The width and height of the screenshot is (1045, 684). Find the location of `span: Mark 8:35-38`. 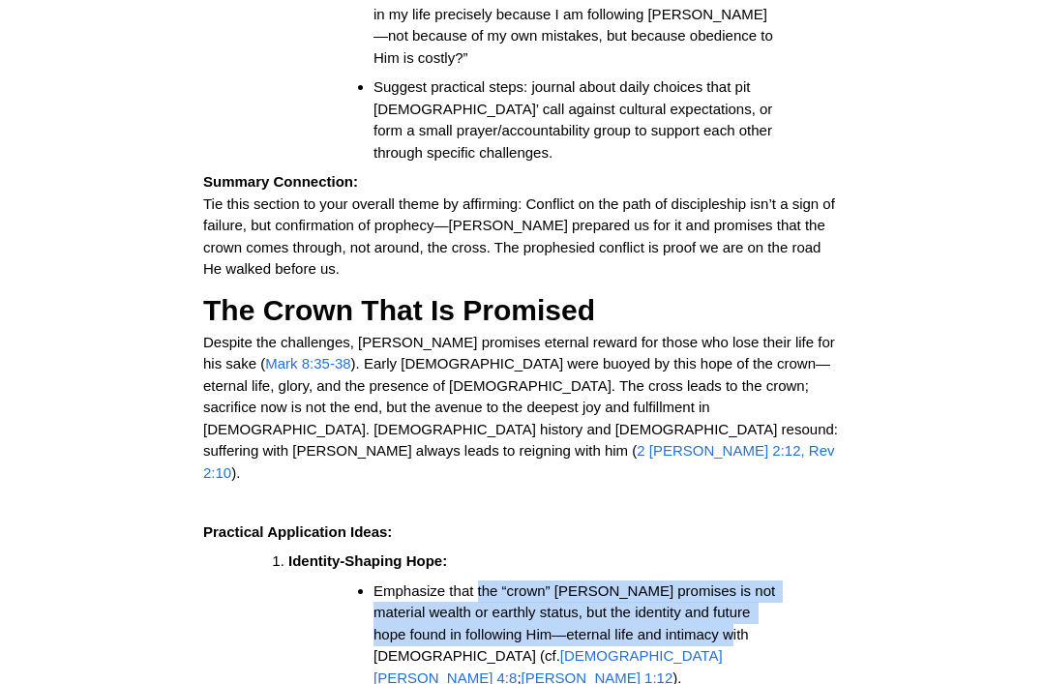

span: Mark 8:35-38 is located at coordinates (308, 363).